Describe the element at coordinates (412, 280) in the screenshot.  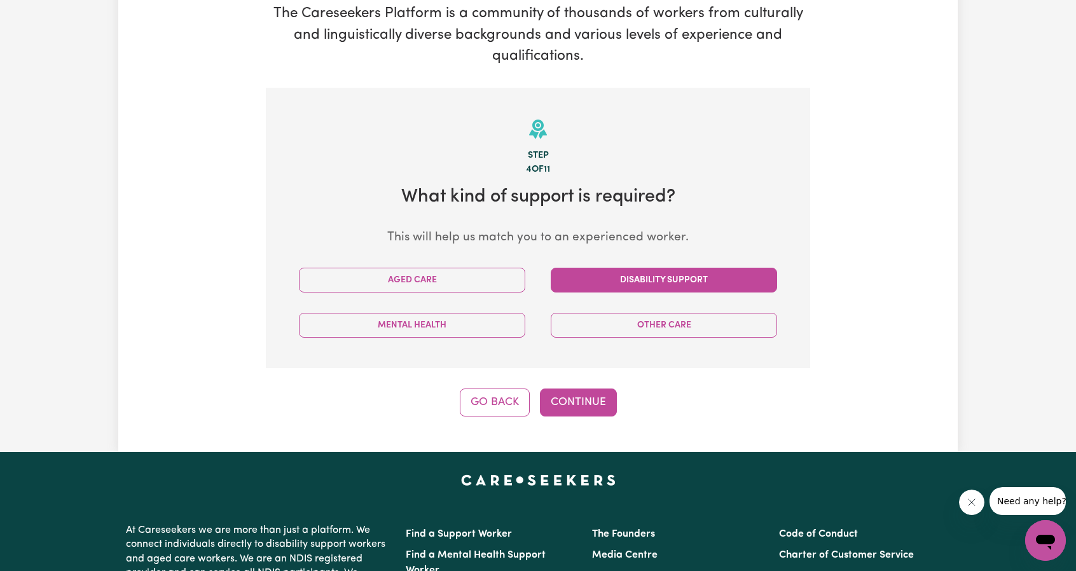
I see `button: Aged Care` at that location.